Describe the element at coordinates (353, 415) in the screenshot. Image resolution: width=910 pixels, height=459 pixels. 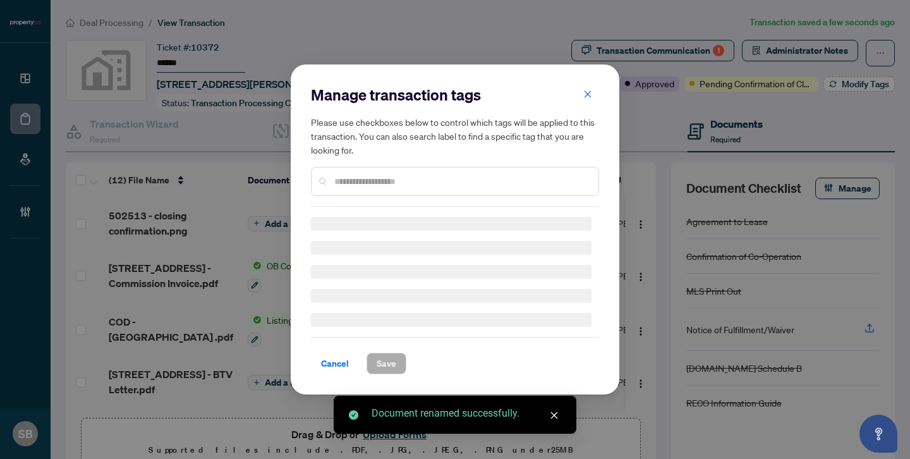
I see `span: check-circle` at that location.